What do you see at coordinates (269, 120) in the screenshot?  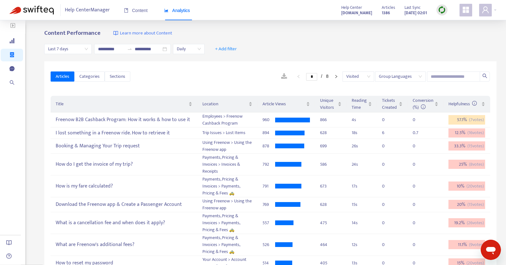 I see `div: 960` at bounding box center [269, 120].